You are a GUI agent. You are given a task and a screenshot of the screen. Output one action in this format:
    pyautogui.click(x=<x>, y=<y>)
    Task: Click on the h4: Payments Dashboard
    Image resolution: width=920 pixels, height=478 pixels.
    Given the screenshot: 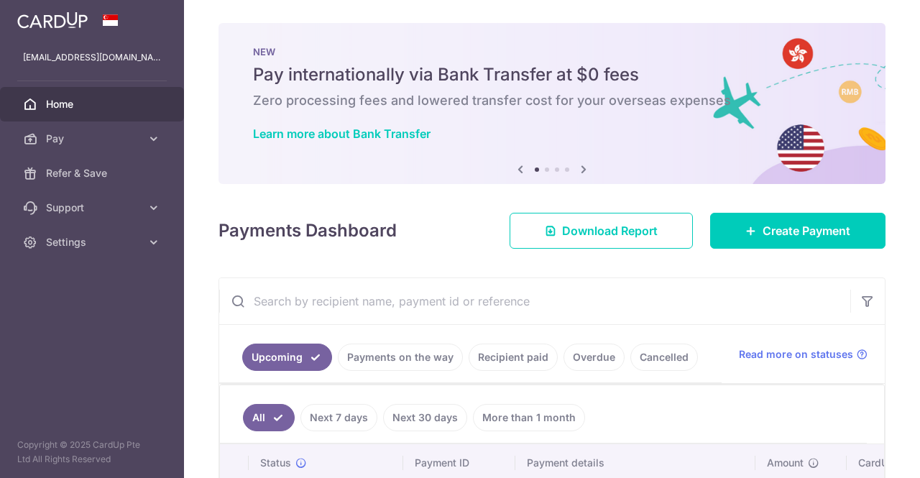 What is the action you would take?
    pyautogui.click(x=308, y=231)
    